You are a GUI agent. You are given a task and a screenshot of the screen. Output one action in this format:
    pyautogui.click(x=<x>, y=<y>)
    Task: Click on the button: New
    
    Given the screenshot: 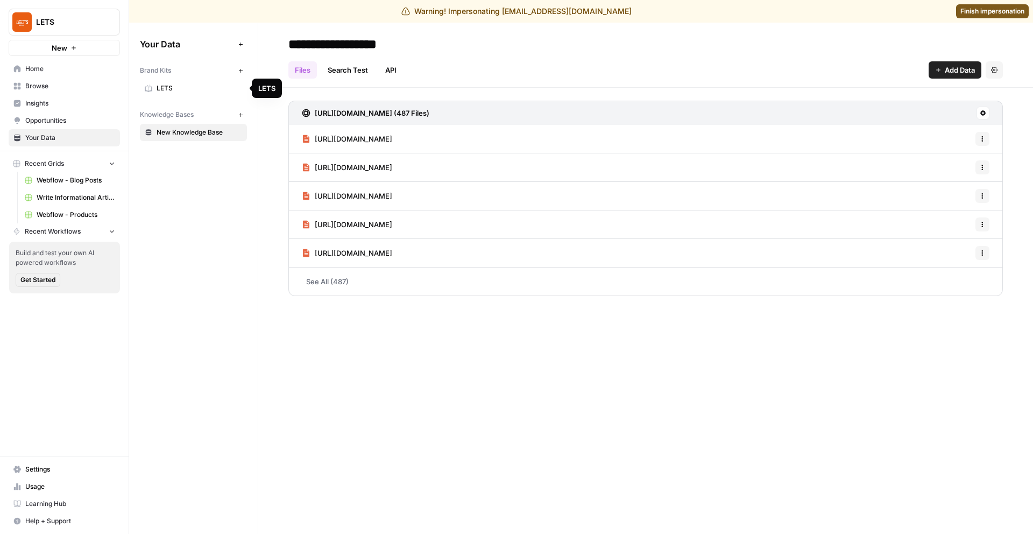 What is the action you would take?
    pyautogui.click(x=64, y=48)
    